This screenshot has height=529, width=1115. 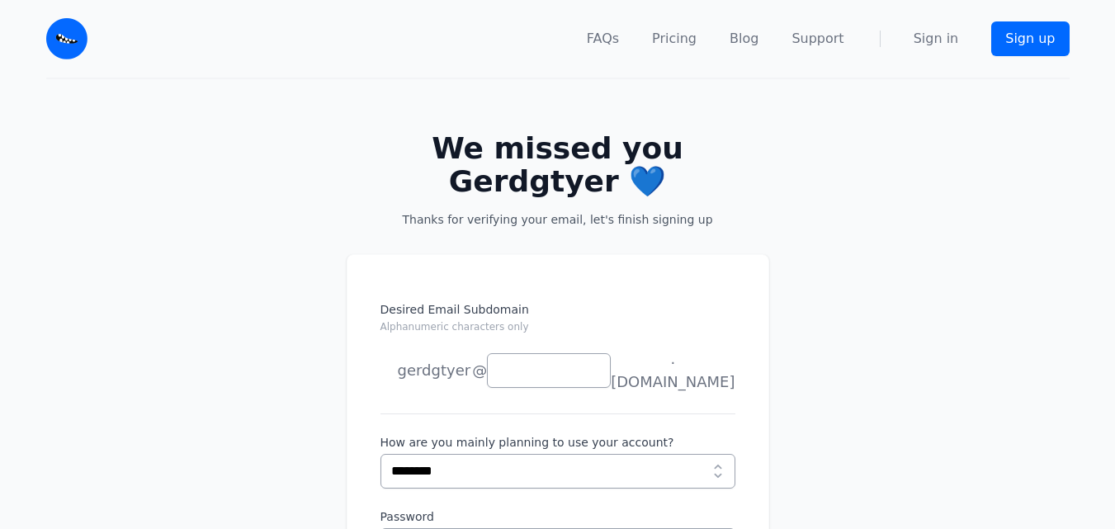 I want to click on label: Desired Email Subdomain, so click(x=558, y=323).